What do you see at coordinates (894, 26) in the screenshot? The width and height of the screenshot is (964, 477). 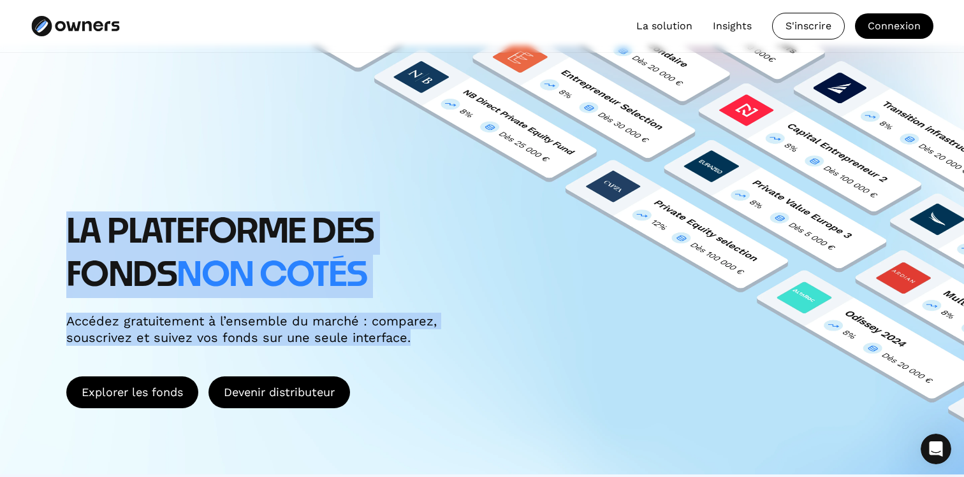 I see `a: Connexion` at bounding box center [894, 26].